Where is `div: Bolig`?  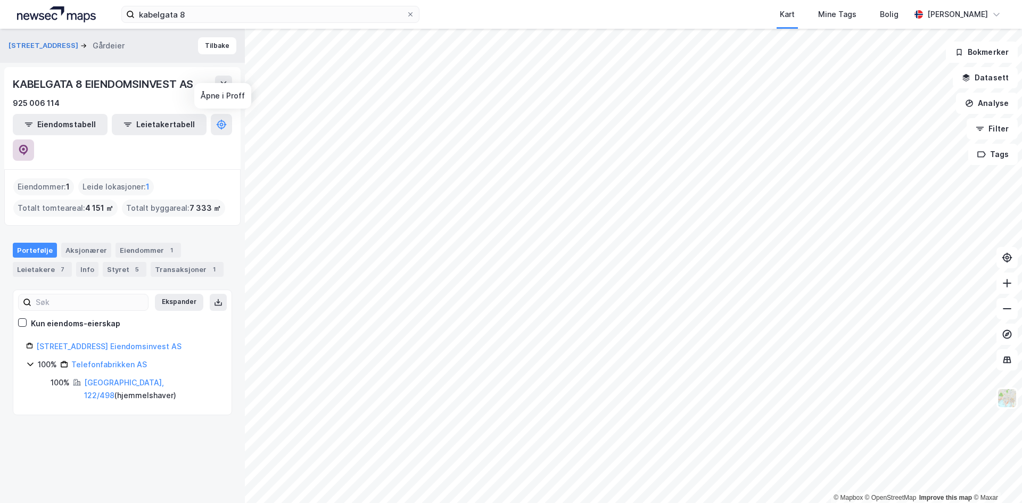
div: Bolig is located at coordinates (889, 14).